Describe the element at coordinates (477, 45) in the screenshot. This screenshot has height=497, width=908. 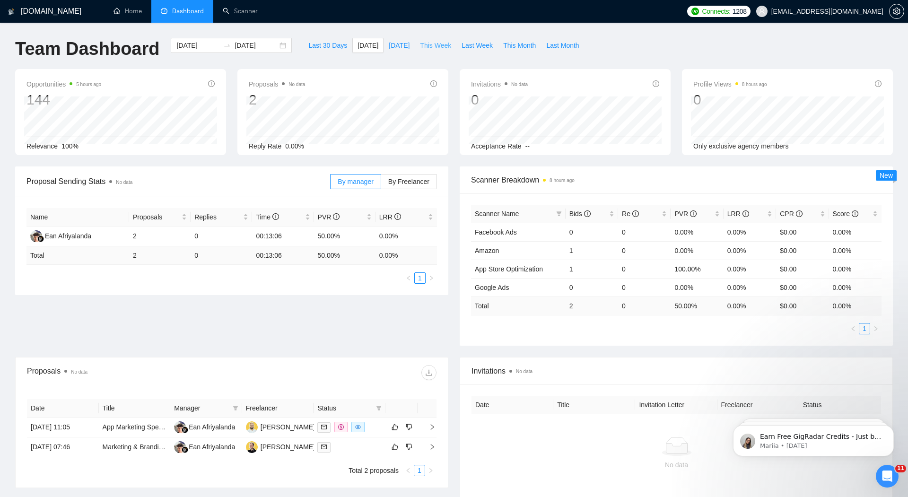
I see `button: Last Week` at that location.